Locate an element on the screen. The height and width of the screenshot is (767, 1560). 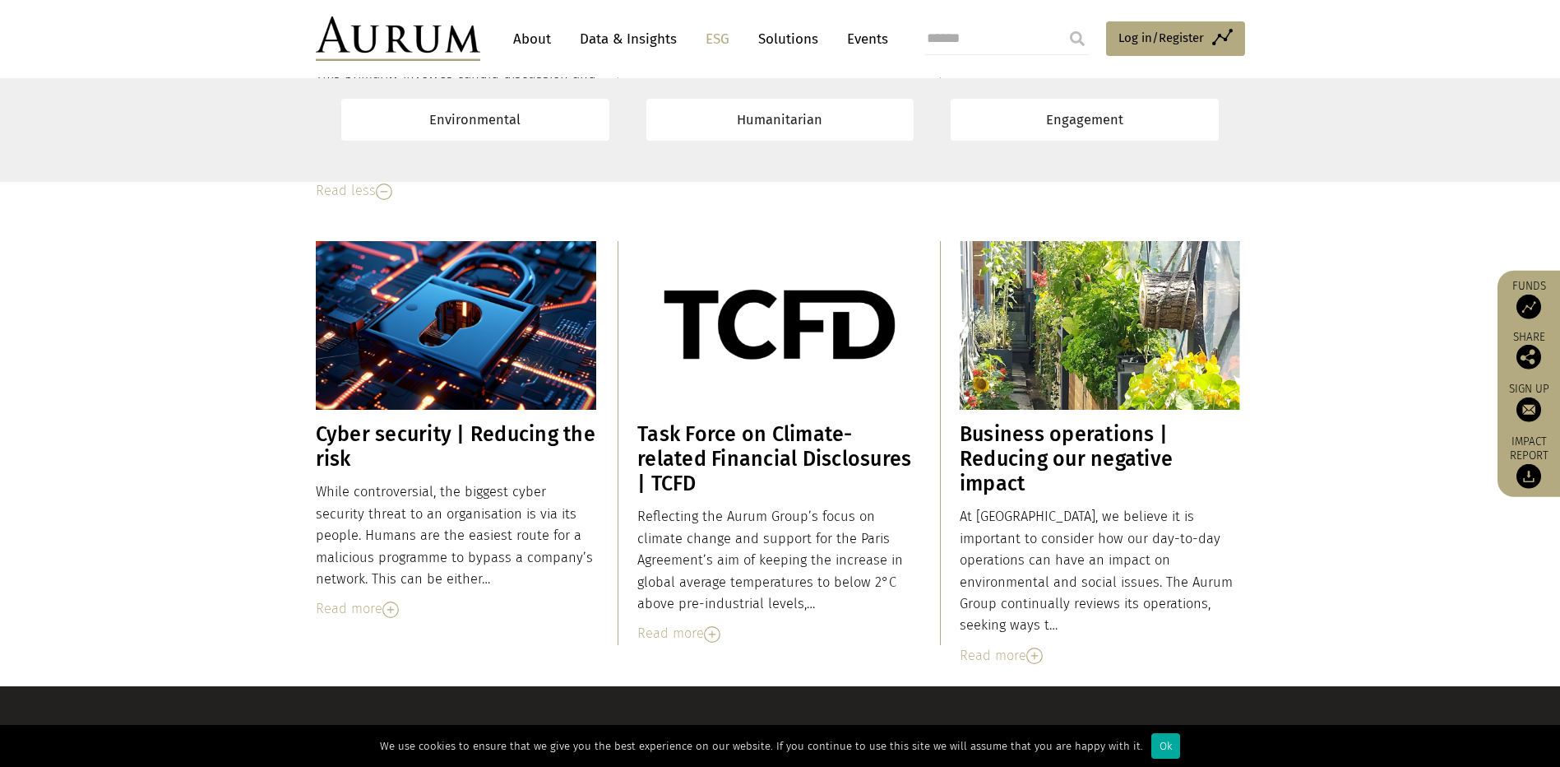
img: Read Less is located at coordinates (384, 192).